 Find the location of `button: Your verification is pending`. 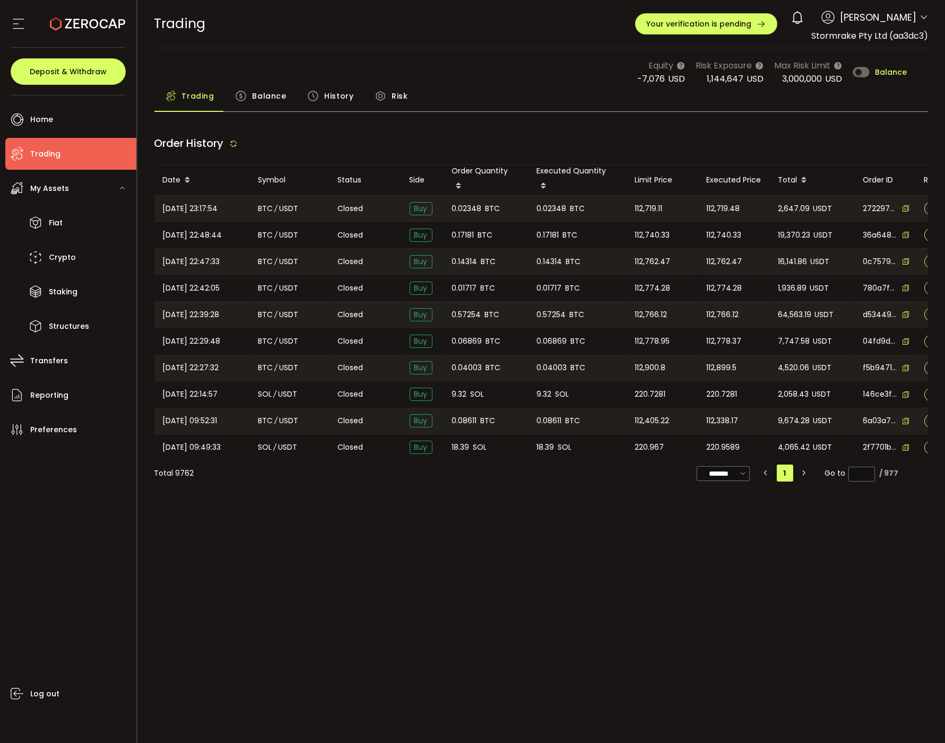

button: Your verification is pending is located at coordinates (706, 24).